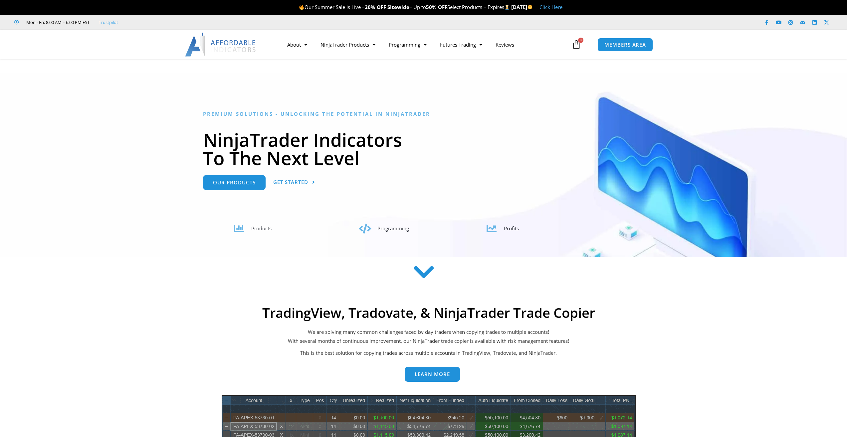 The height and width of the screenshot is (437, 847). Describe the element at coordinates (408, 45) in the screenshot. I see `a: Programming` at that location.